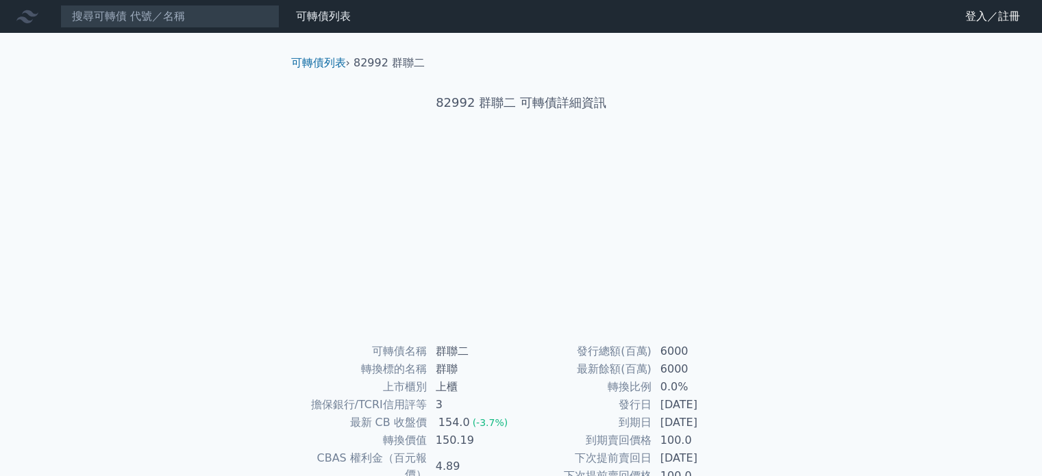 The image size is (1042, 476). What do you see at coordinates (474, 369) in the screenshot?
I see `td: 群聯` at bounding box center [474, 369].